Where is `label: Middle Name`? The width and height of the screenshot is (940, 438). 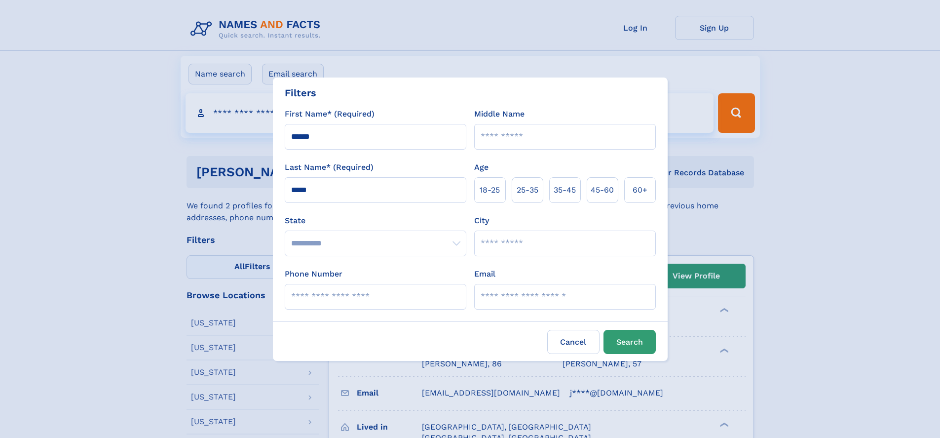 label: Middle Name is located at coordinates (499, 114).